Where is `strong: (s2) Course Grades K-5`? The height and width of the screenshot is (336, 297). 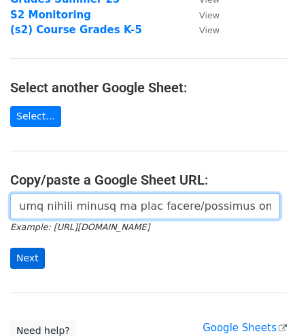 strong: (s2) Course Grades K-5 is located at coordinates (76, 30).